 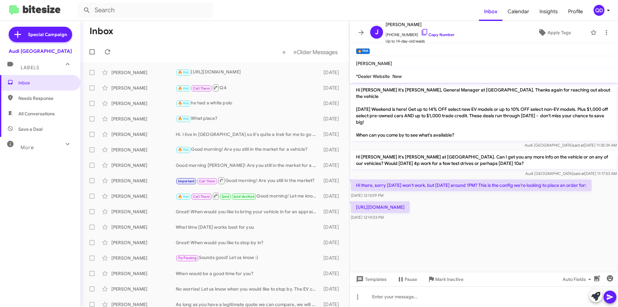 I want to click on button: QD, so click(x=599, y=10).